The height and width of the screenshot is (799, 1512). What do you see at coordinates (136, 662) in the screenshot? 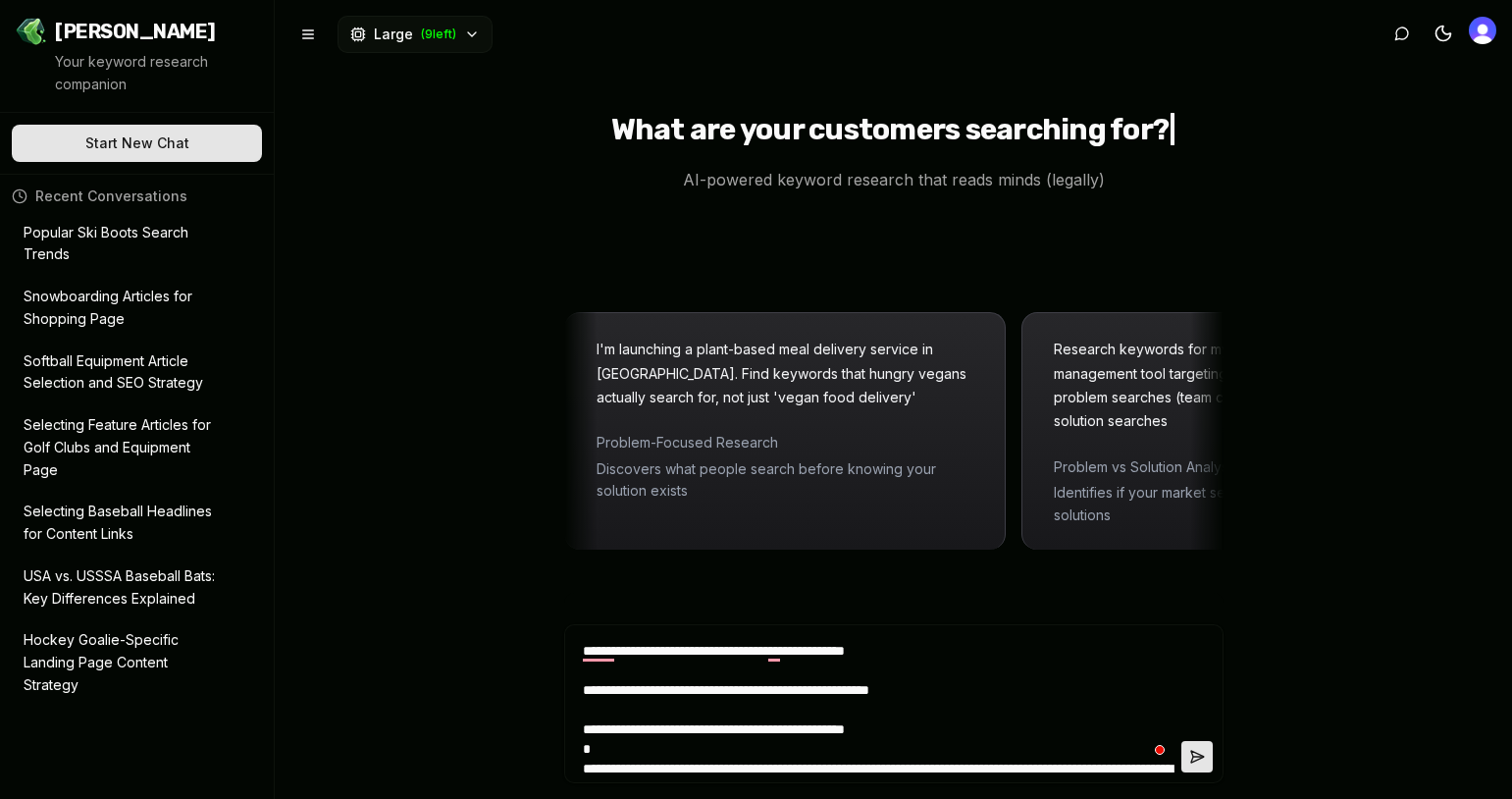
I see `button: Hockey Goalie-Specific Landing Page Content Strategy` at bounding box center [136, 662].